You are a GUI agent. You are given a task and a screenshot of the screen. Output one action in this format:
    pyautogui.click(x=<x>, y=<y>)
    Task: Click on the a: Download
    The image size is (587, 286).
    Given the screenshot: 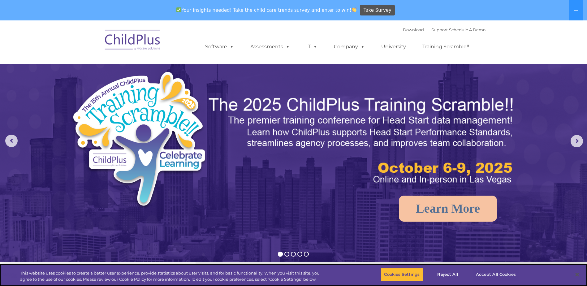 What is the action you would take?
    pyautogui.click(x=413, y=30)
    